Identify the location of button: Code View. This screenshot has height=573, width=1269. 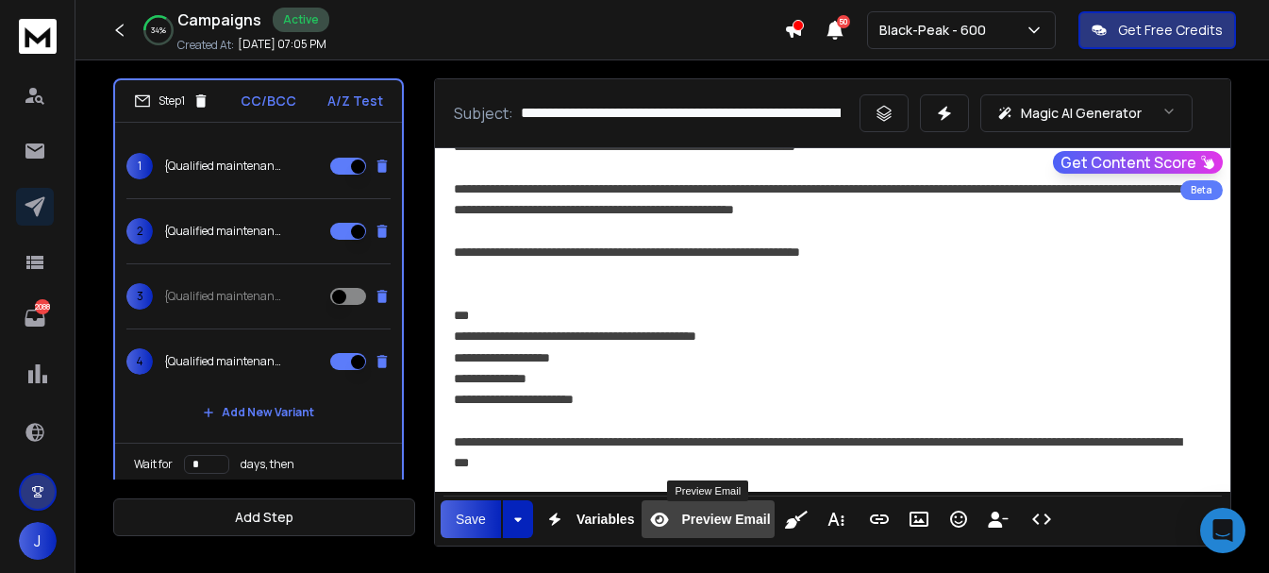
(1042, 519).